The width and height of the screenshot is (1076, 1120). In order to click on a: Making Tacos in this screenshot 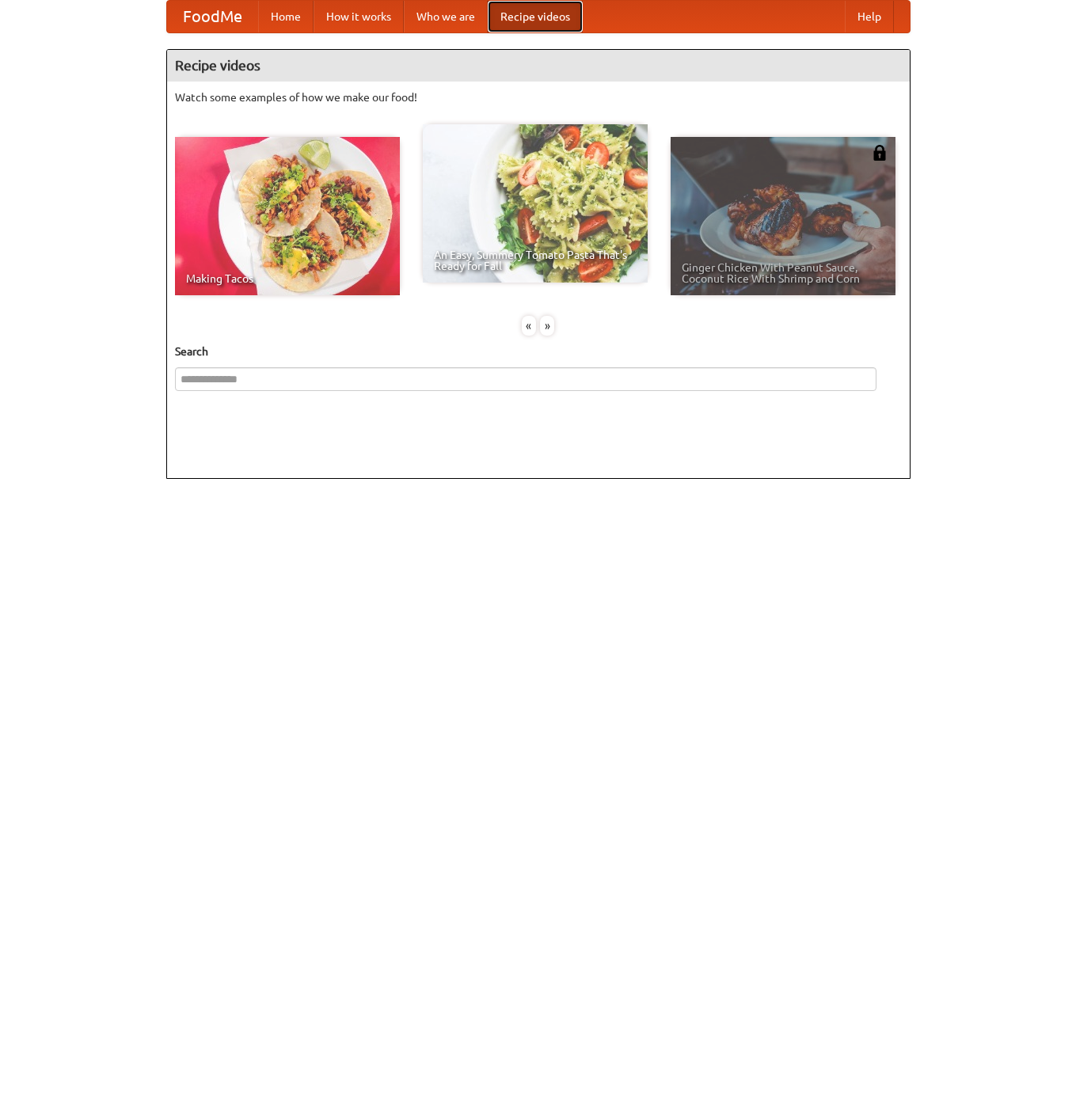, I will do `click(288, 216)`.